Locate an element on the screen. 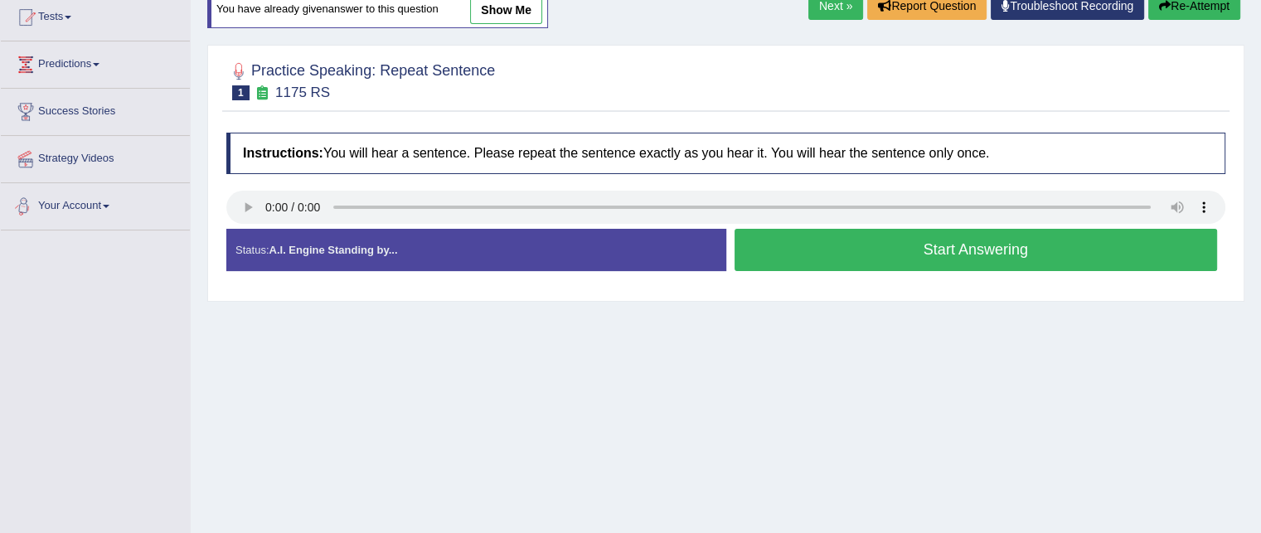  a: Your Account is located at coordinates (95, 204).